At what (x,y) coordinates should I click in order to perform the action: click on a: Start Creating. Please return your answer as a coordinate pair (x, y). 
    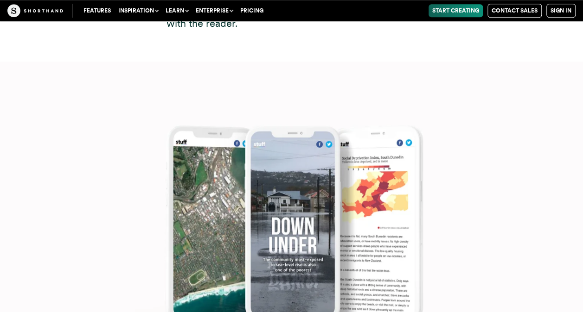
    Looking at the image, I should click on (455, 11).